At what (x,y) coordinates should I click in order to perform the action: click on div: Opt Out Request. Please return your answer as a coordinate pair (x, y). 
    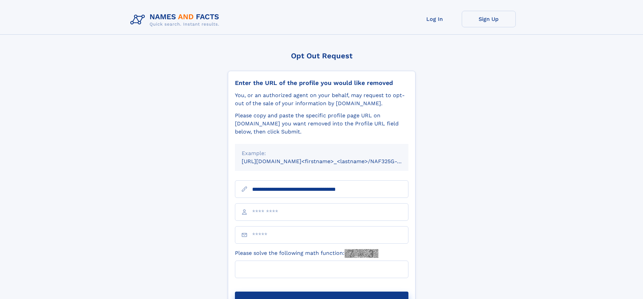
    Looking at the image, I should click on (321, 56).